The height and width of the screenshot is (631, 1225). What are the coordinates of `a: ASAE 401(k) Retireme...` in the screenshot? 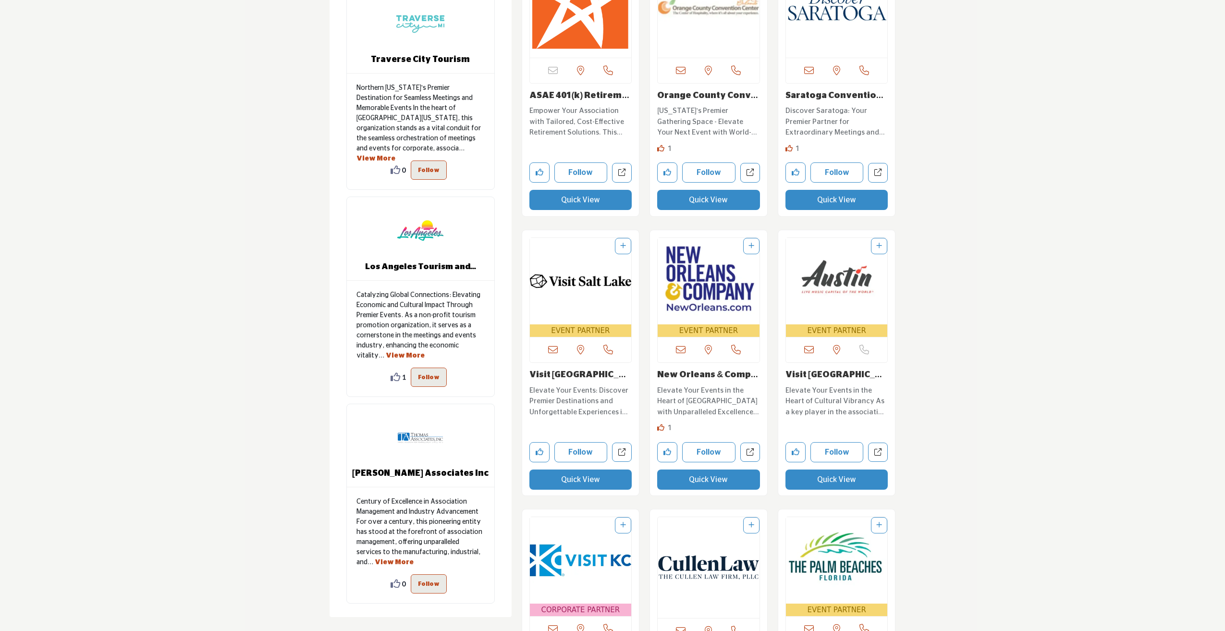 It's located at (579, 101).